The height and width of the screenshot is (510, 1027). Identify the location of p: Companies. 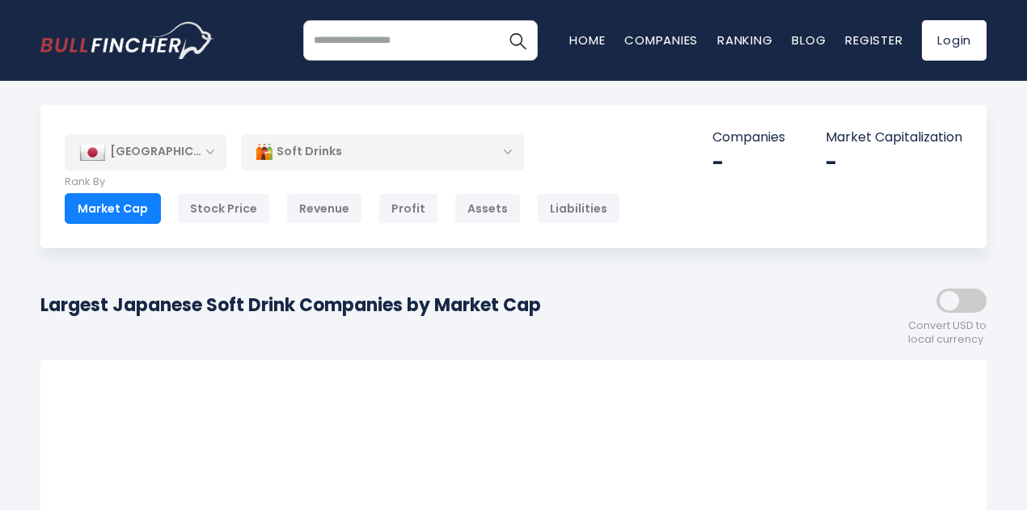
(749, 138).